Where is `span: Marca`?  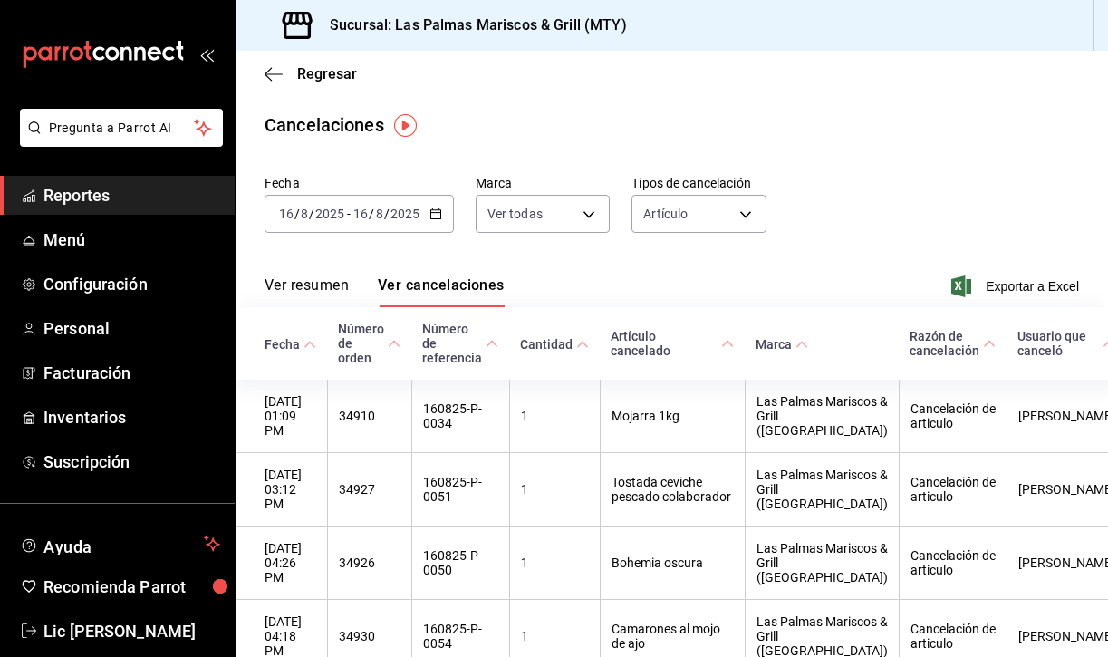
span: Marca is located at coordinates (782, 344).